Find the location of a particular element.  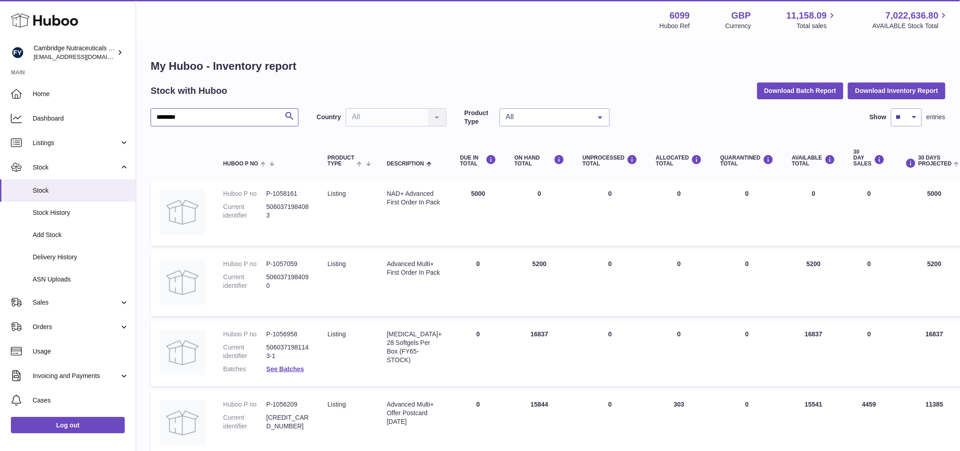

a: 11,158.09 Total sales is located at coordinates (812, 20).